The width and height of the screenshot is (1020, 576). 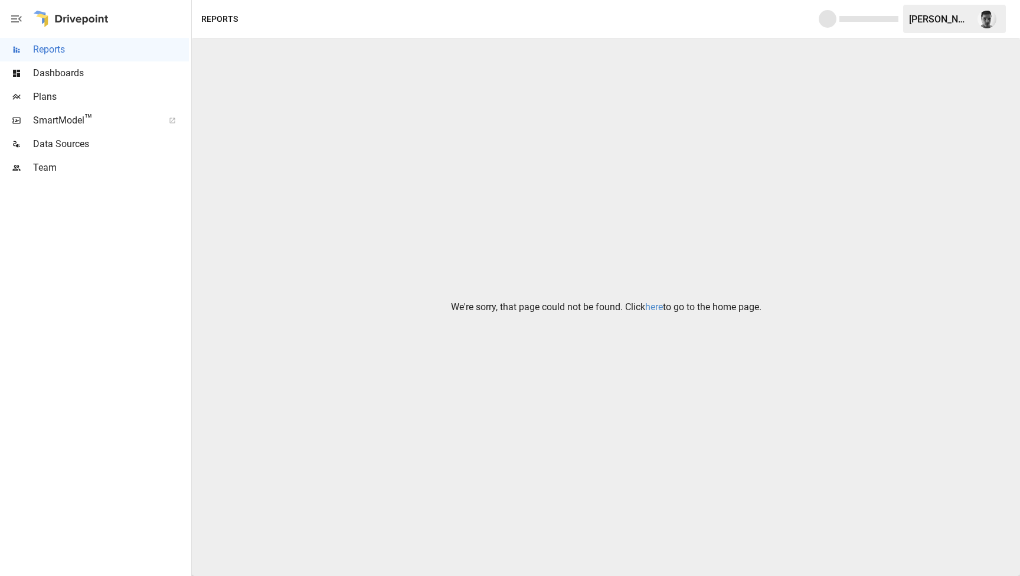 I want to click on span: Data Sources, so click(x=111, y=144).